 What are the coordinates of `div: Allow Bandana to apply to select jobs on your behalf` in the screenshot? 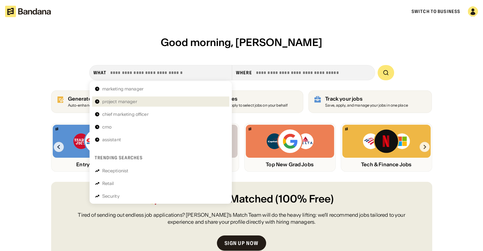 It's located at (242, 105).